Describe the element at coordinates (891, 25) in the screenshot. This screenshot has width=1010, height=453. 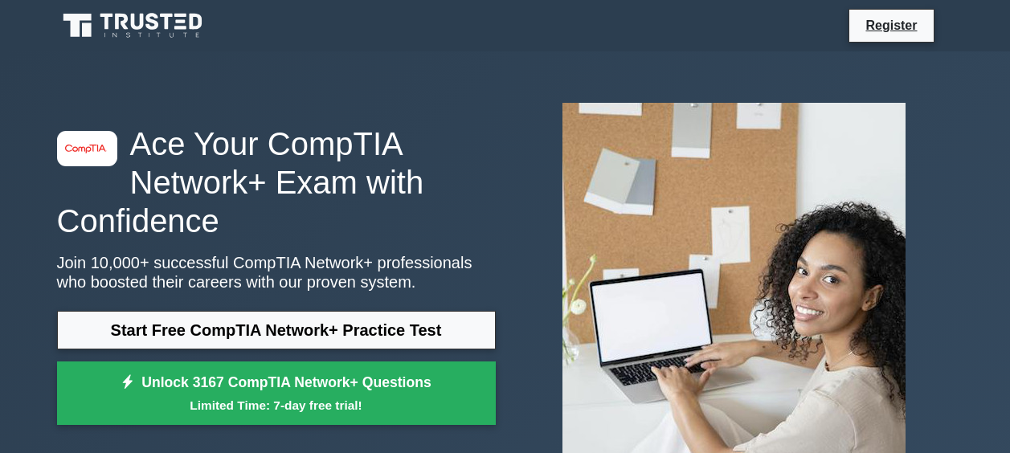
I see `a: Register` at that location.